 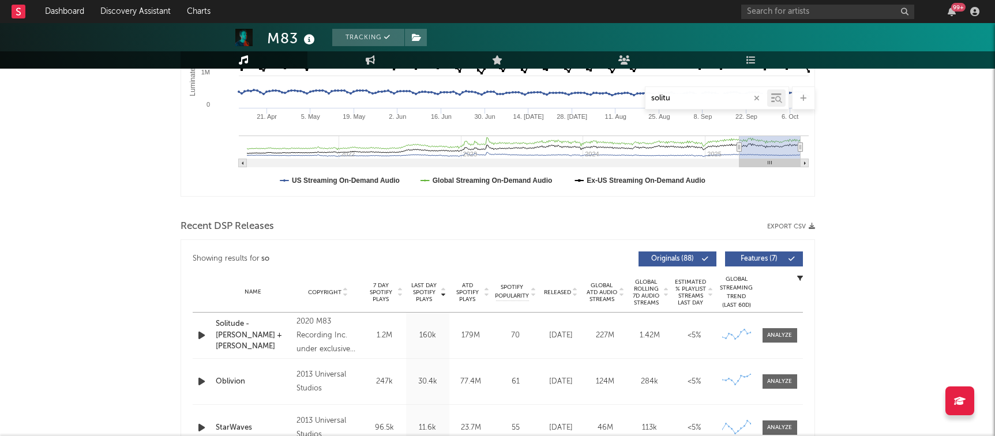 I want to click on text: 16. Jun, so click(x=441, y=117).